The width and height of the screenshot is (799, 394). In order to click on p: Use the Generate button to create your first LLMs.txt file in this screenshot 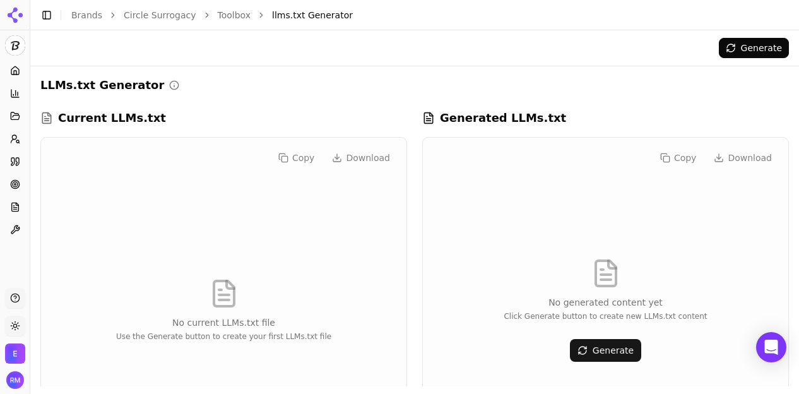, I will do `click(223, 336)`.